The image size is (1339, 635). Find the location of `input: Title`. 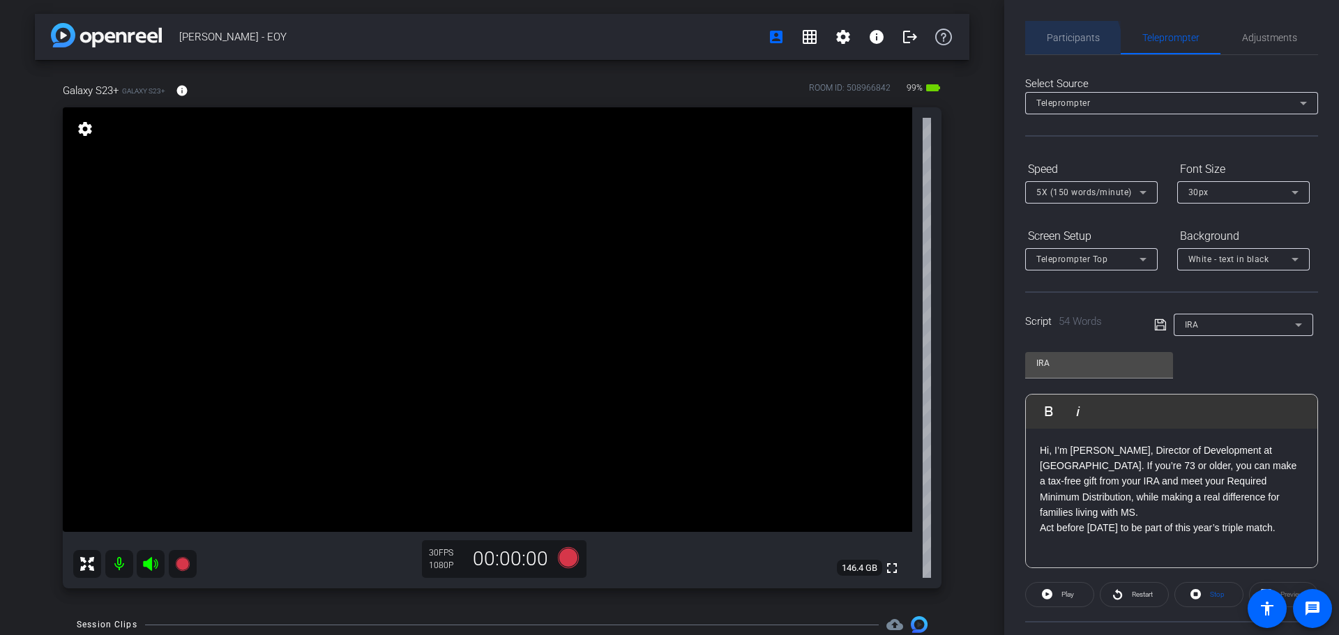

input: Title is located at coordinates (1099, 363).